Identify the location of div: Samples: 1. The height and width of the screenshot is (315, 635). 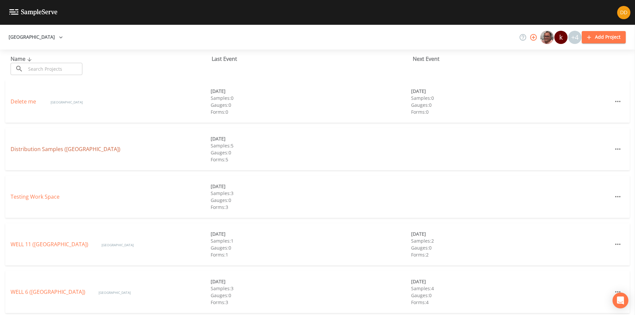
(310, 241).